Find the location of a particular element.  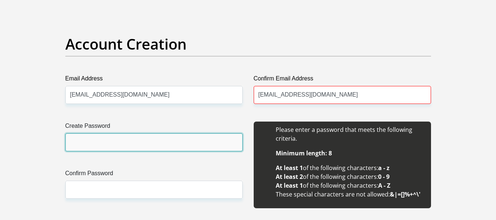

li: Please enter a password that meets the following criteria. is located at coordinates (349, 134).